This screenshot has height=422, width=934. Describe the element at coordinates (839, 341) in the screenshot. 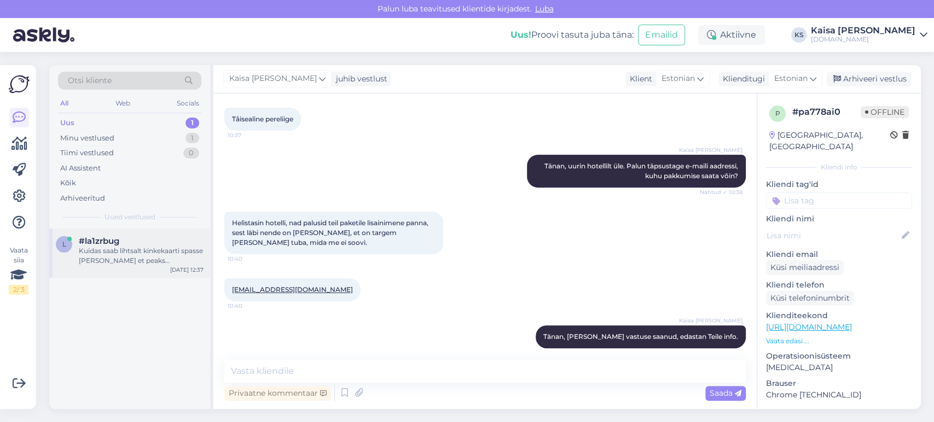

I see `p: Vaata edasi ...` at that location.